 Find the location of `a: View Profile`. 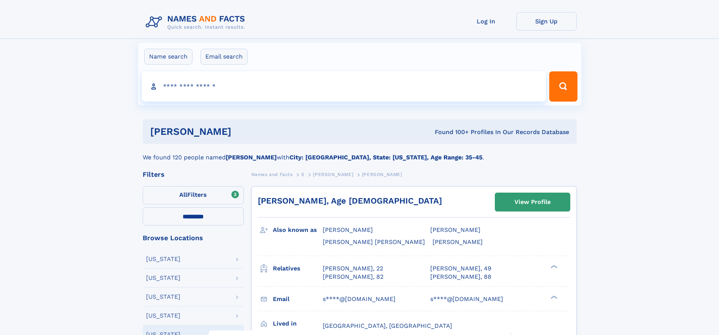

a: View Profile is located at coordinates (533, 202).